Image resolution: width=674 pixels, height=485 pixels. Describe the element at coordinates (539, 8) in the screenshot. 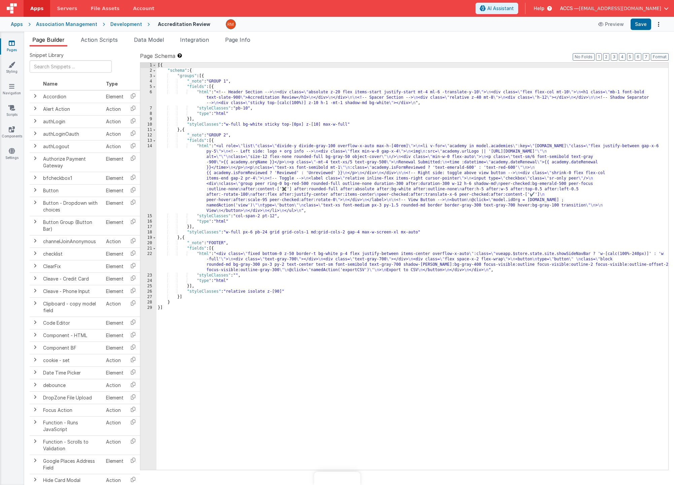

I see `span: Help` at that location.